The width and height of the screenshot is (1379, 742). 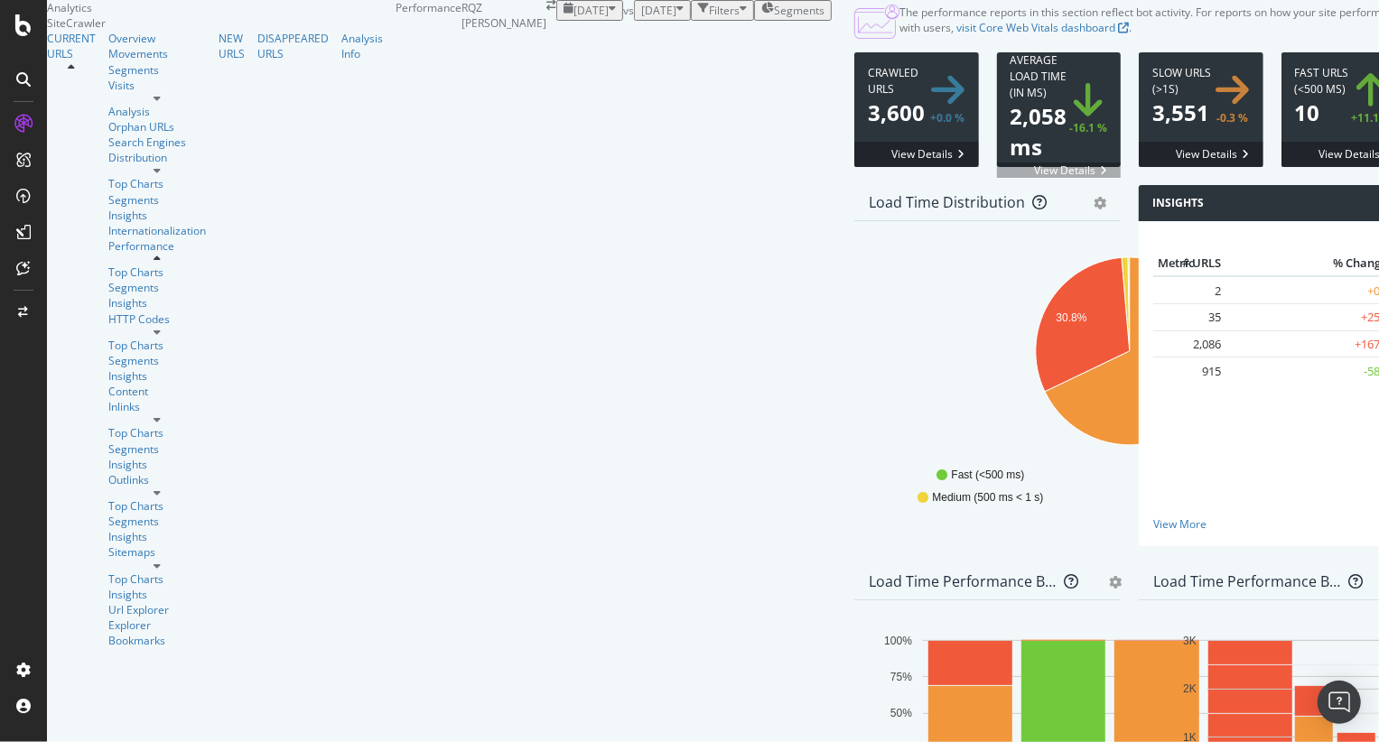 I want to click on a: CURRENT URLS, so click(x=71, y=46).